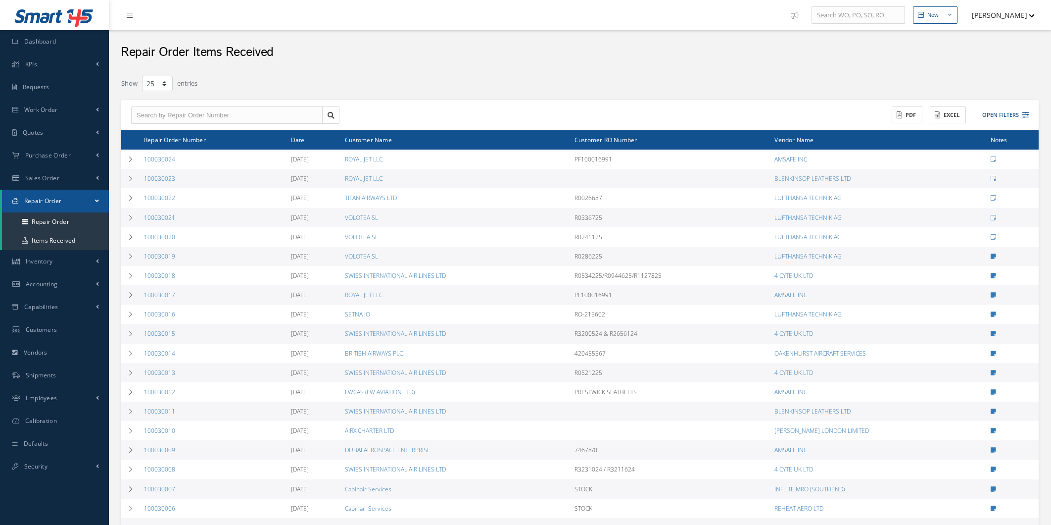  What do you see at coordinates (159, 159) in the screenshot?
I see `a: 100030024` at bounding box center [159, 159].